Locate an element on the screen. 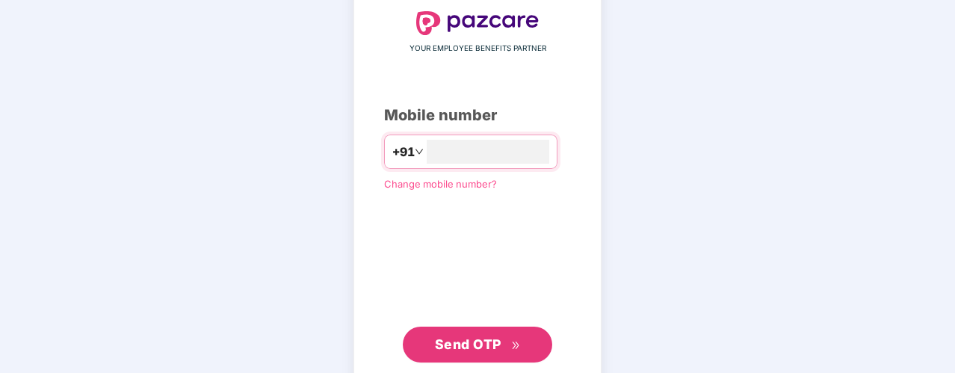 This screenshot has height=373, width=955. span: +91 is located at coordinates (403, 152).